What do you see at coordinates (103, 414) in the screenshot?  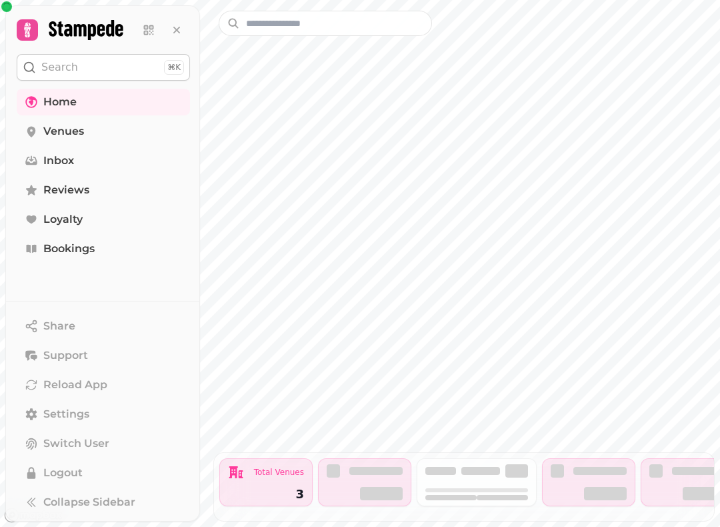 I see `a: Settings` at bounding box center [103, 414].